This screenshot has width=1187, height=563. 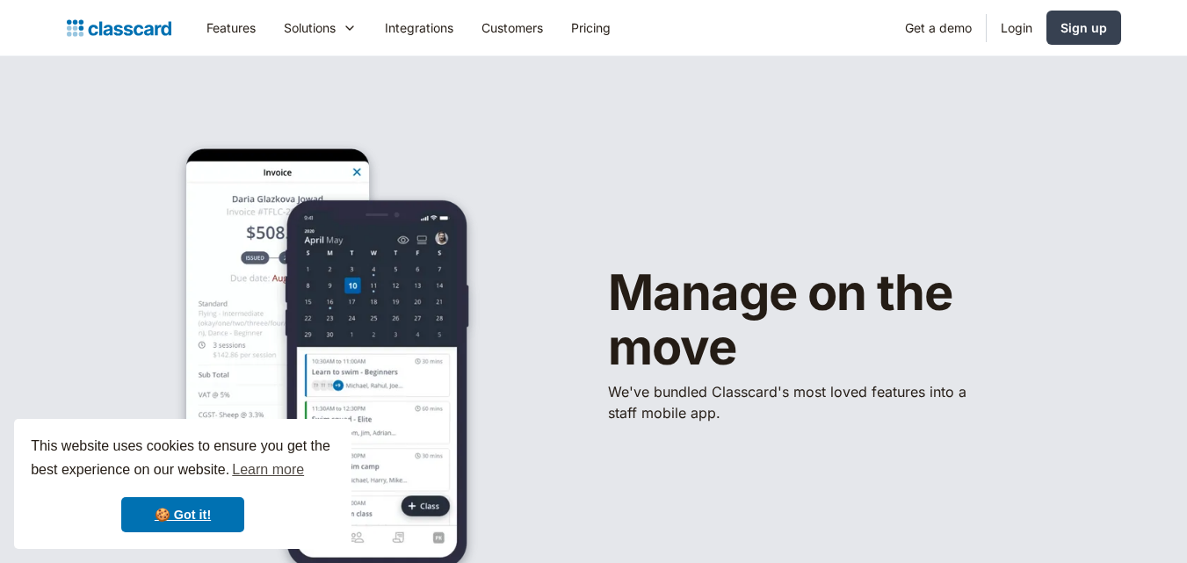 What do you see at coordinates (119, 28) in the screenshot?
I see `a: Logo` at bounding box center [119, 28].